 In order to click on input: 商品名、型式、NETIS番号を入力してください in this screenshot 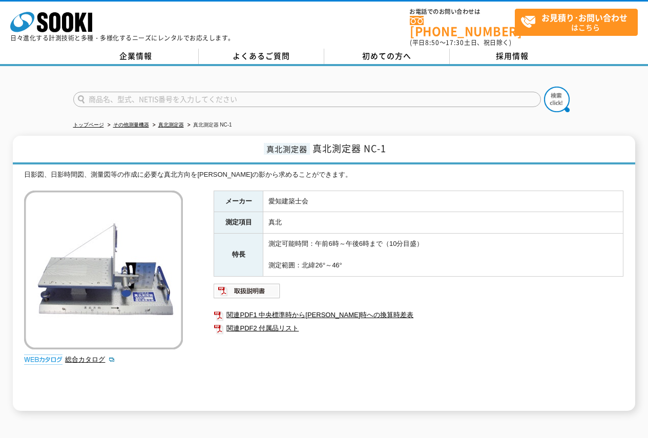, I will do `click(307, 99)`.